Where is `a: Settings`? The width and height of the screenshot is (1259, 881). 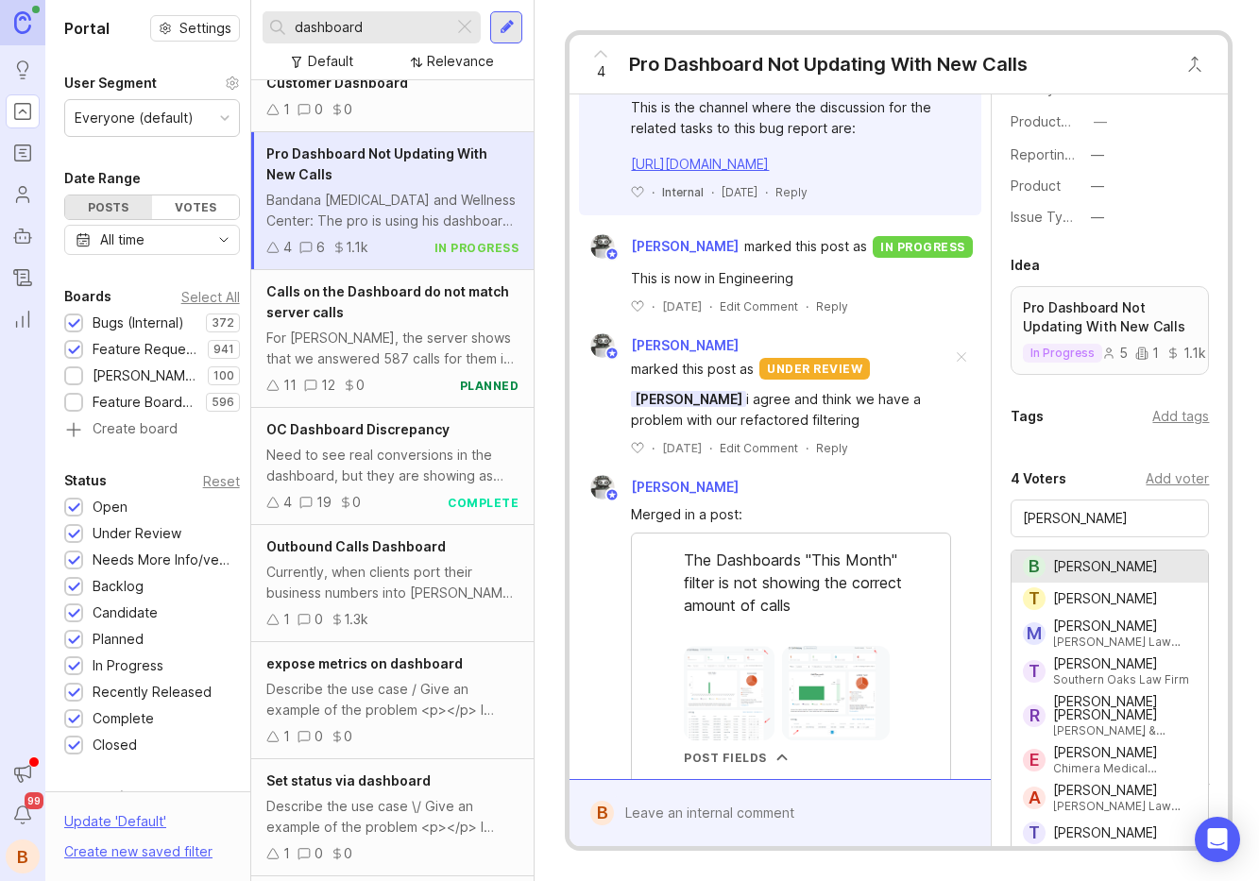
a: Settings is located at coordinates (195, 28).